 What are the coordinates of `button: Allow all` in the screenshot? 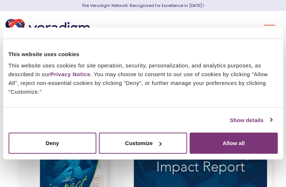 It's located at (234, 143).